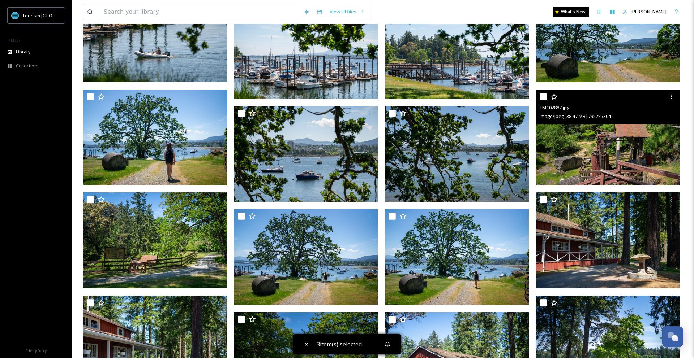  What do you see at coordinates (306, 154) in the screenshot?
I see `img: TMC02903.jpg` at bounding box center [306, 154].